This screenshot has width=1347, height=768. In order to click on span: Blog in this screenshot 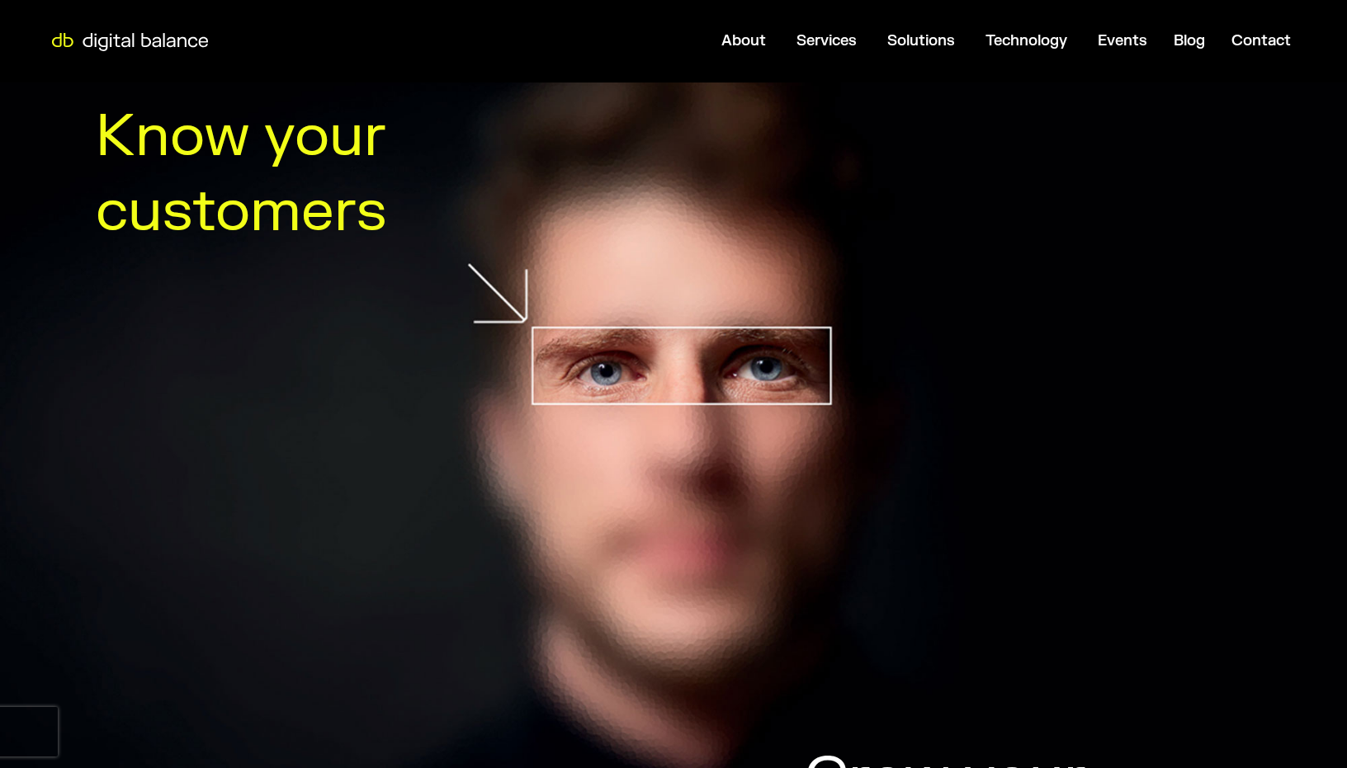, I will do `click(1189, 40)`.